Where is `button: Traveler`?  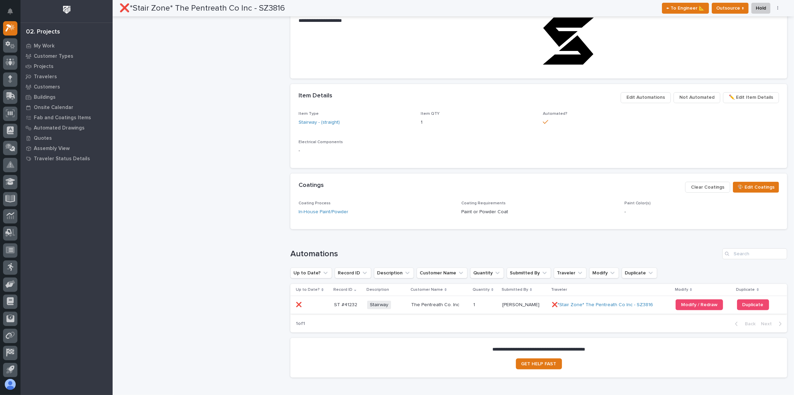 button: Traveler is located at coordinates (570, 273).